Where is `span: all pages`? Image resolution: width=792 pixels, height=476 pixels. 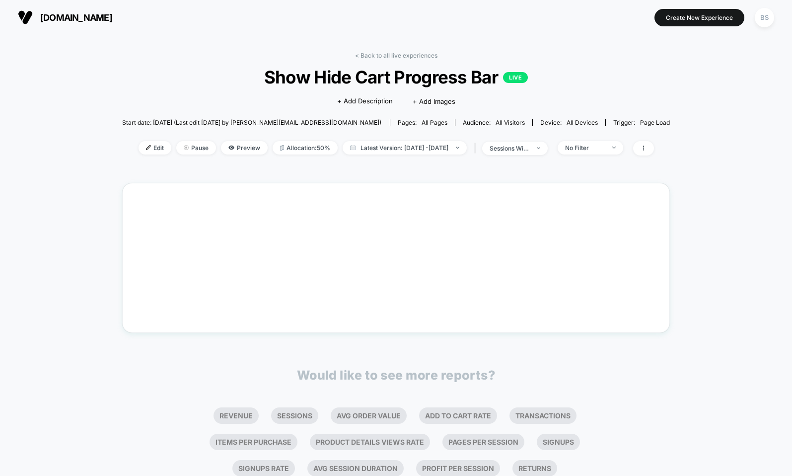 span: all pages is located at coordinates (434, 122).